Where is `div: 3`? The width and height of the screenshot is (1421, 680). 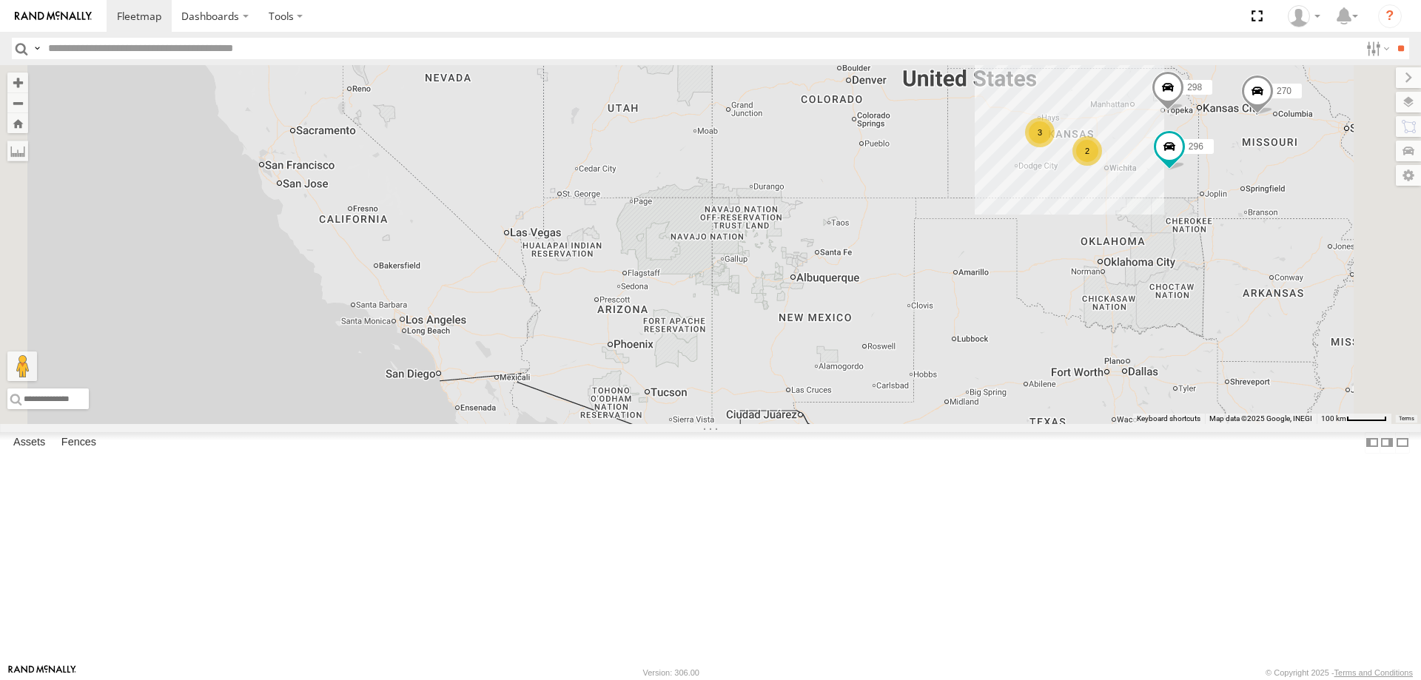 div: 3 is located at coordinates (1040, 133).